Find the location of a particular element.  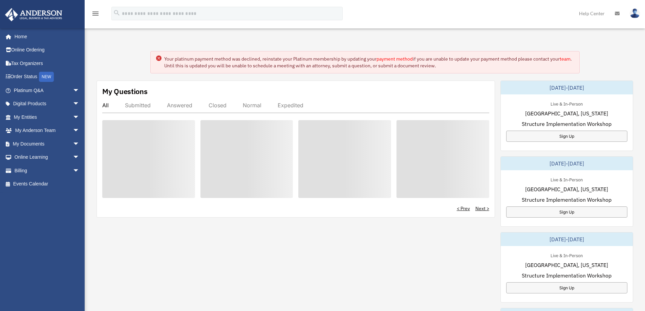

a: Events Calendar is located at coordinates (47, 184).